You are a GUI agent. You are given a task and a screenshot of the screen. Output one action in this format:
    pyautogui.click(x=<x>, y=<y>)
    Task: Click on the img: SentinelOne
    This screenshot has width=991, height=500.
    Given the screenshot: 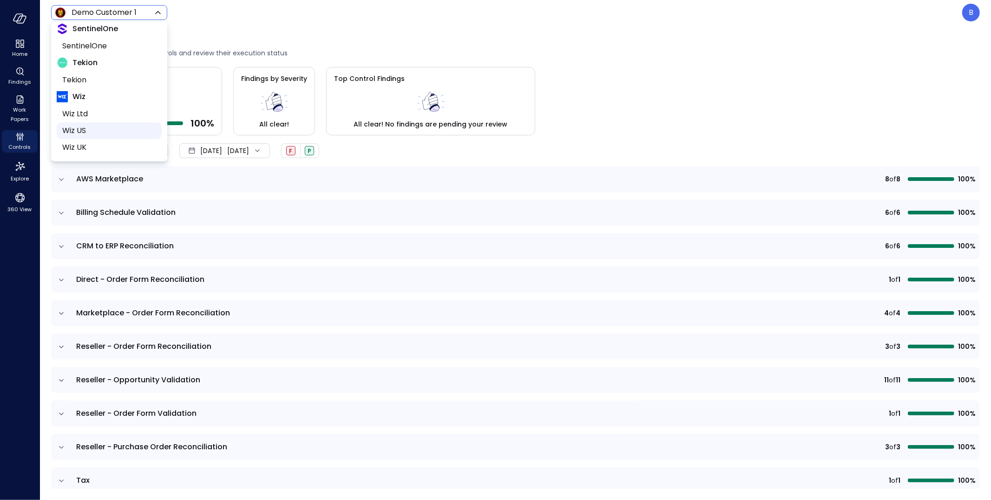 What is the action you would take?
    pyautogui.click(x=62, y=29)
    